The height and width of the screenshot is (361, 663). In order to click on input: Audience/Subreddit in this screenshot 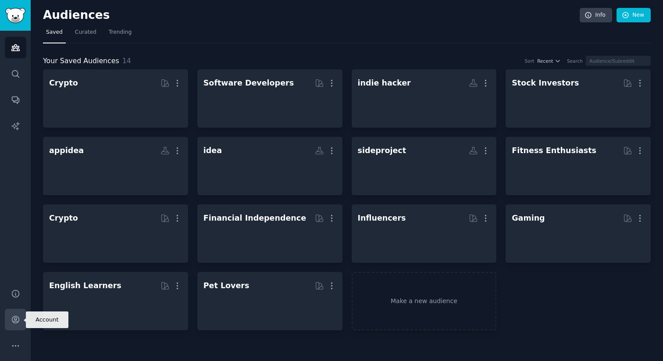, I will do `click(619, 61)`.